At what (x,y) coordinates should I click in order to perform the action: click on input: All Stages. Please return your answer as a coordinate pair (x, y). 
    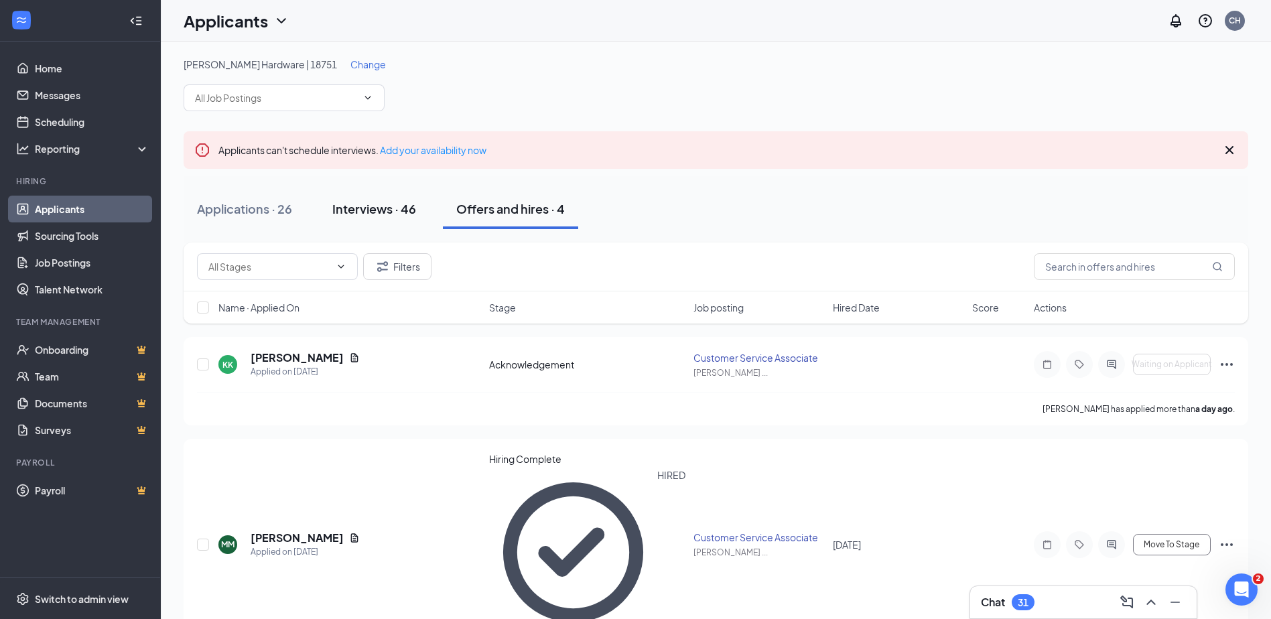
    Looking at the image, I should click on (269, 267).